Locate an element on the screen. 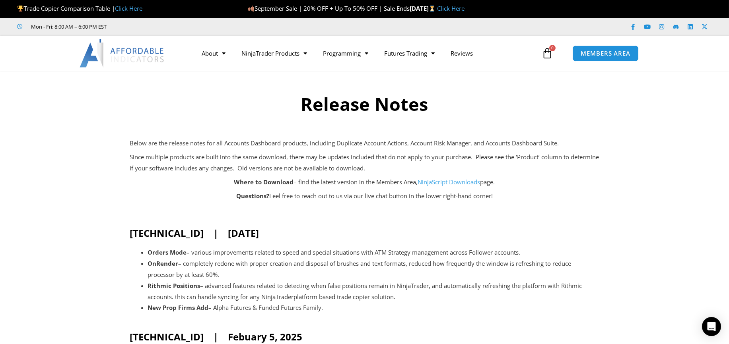 This screenshot has width=729, height=344. li: – Alpha Futures & Funded Futures Family. is located at coordinates (373, 308).